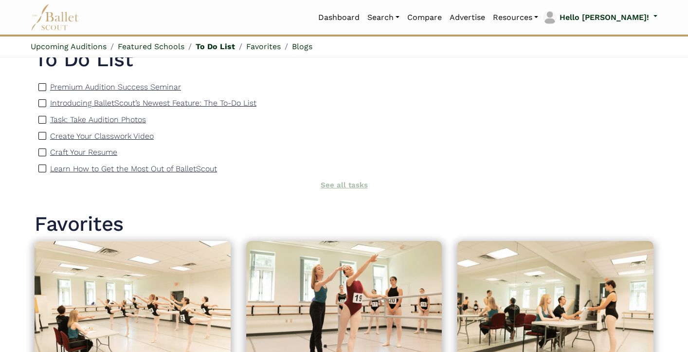 Image resolution: width=688 pixels, height=352 pixels. What do you see at coordinates (302, 46) in the screenshot?
I see `a: Blogs` at bounding box center [302, 46].